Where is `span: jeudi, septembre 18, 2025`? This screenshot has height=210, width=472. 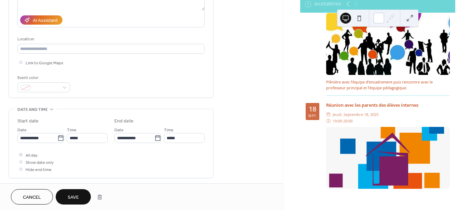
span: jeudi, septembre 18, 2025 is located at coordinates (356, 114).